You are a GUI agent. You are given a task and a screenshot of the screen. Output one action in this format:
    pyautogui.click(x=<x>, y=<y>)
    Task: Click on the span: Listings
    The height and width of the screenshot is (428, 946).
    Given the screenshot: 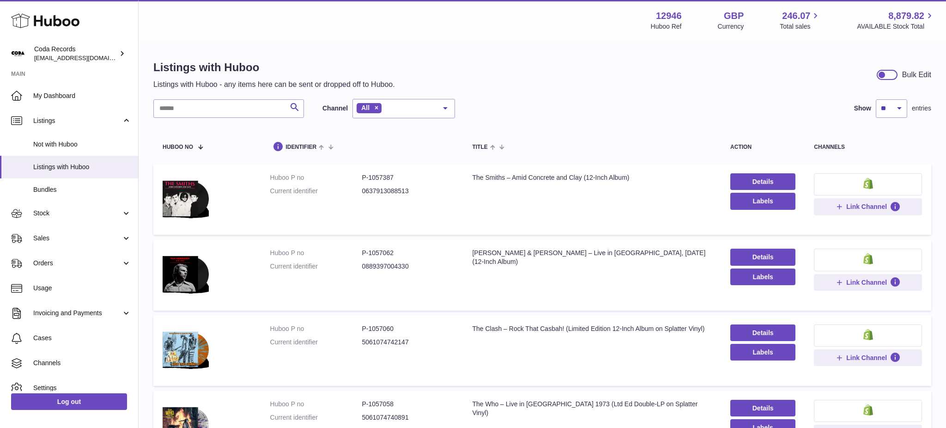 What is the action you would take?
    pyautogui.click(x=77, y=121)
    